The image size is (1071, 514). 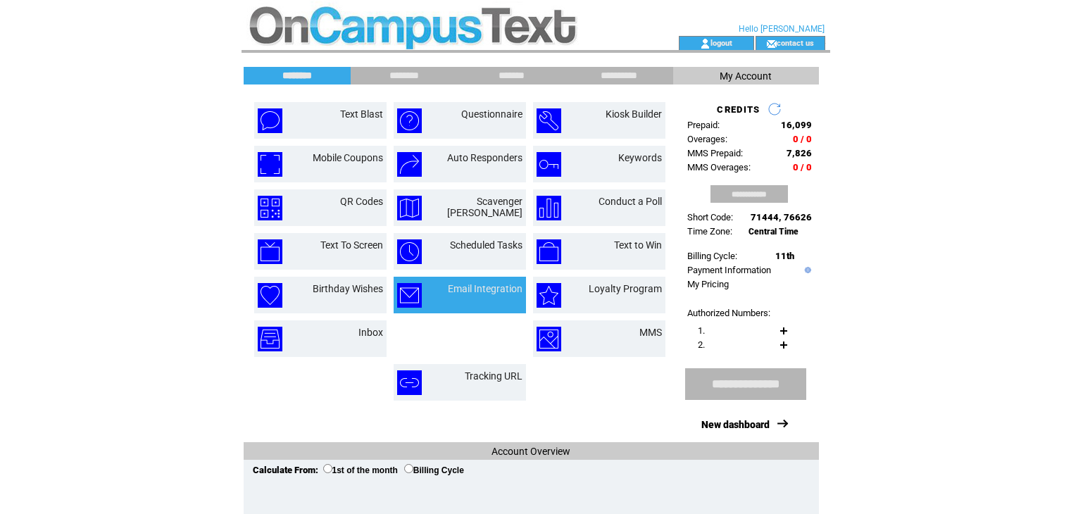 I want to click on a: Mobile Coupons, so click(x=348, y=158).